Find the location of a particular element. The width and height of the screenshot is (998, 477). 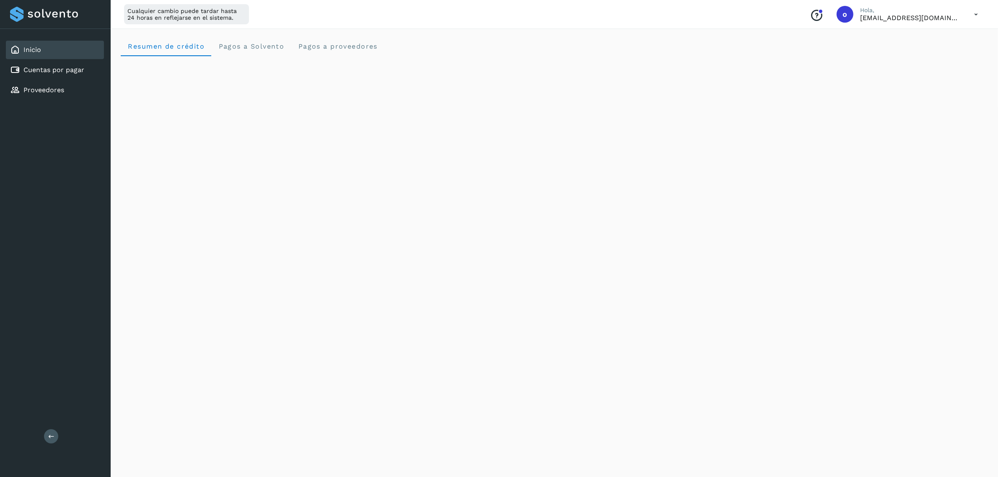

div: Cuentas por pagar is located at coordinates (55, 70).